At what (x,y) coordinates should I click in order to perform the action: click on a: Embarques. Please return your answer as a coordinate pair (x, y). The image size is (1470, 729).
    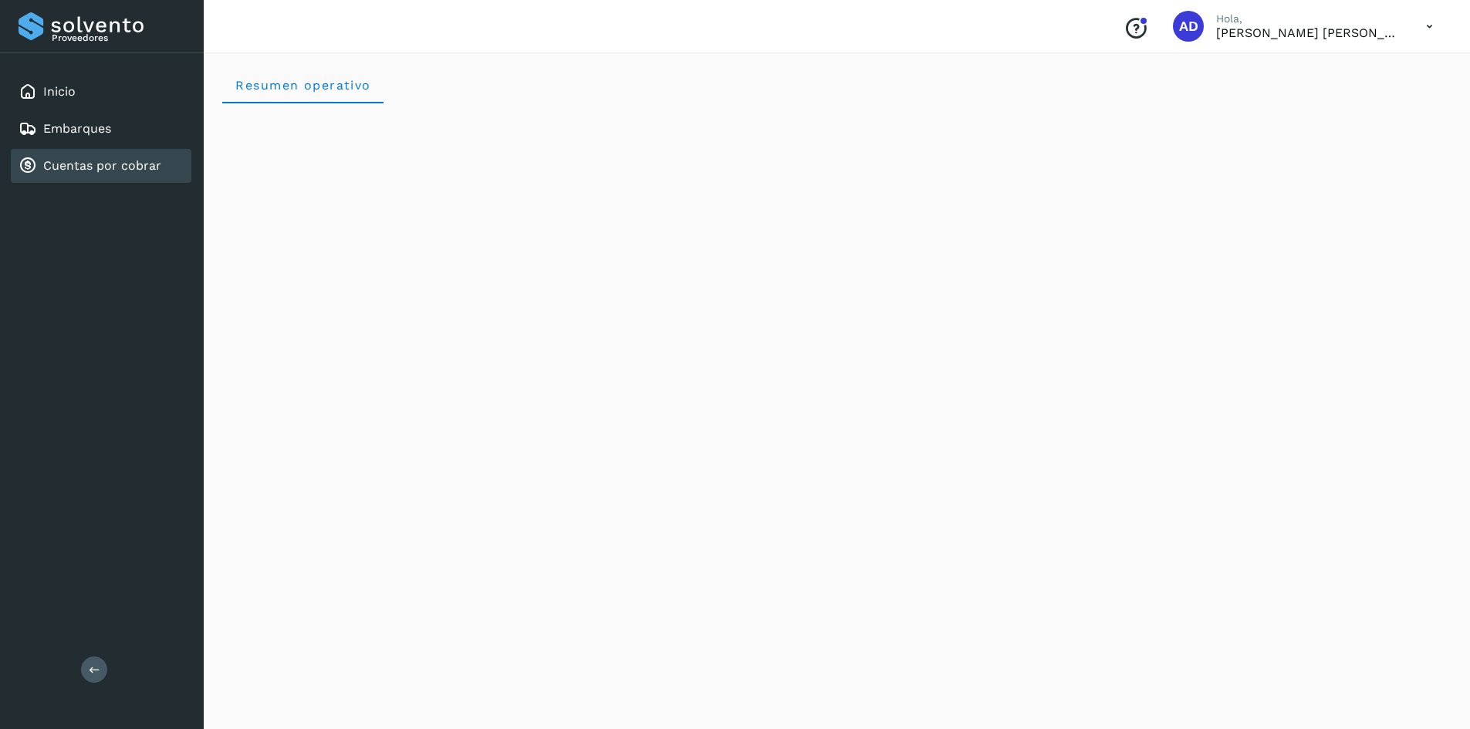
    Looking at the image, I should click on (77, 128).